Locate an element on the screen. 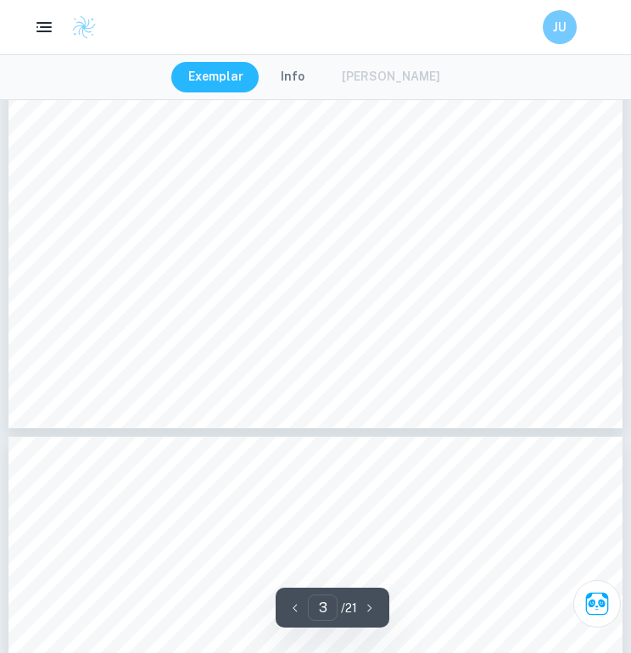 The image size is (631, 653). button: Info is located at coordinates (292, 77).